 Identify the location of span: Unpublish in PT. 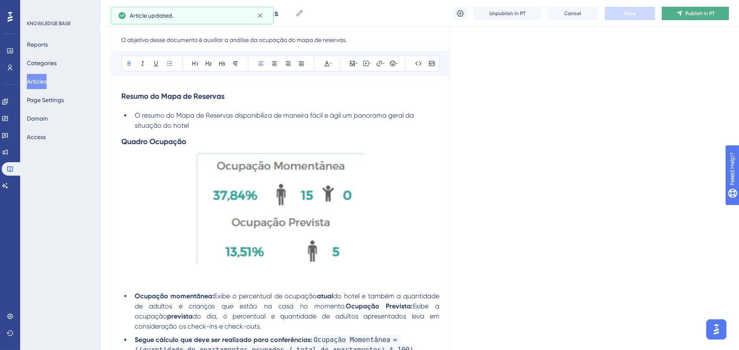
(507, 13).